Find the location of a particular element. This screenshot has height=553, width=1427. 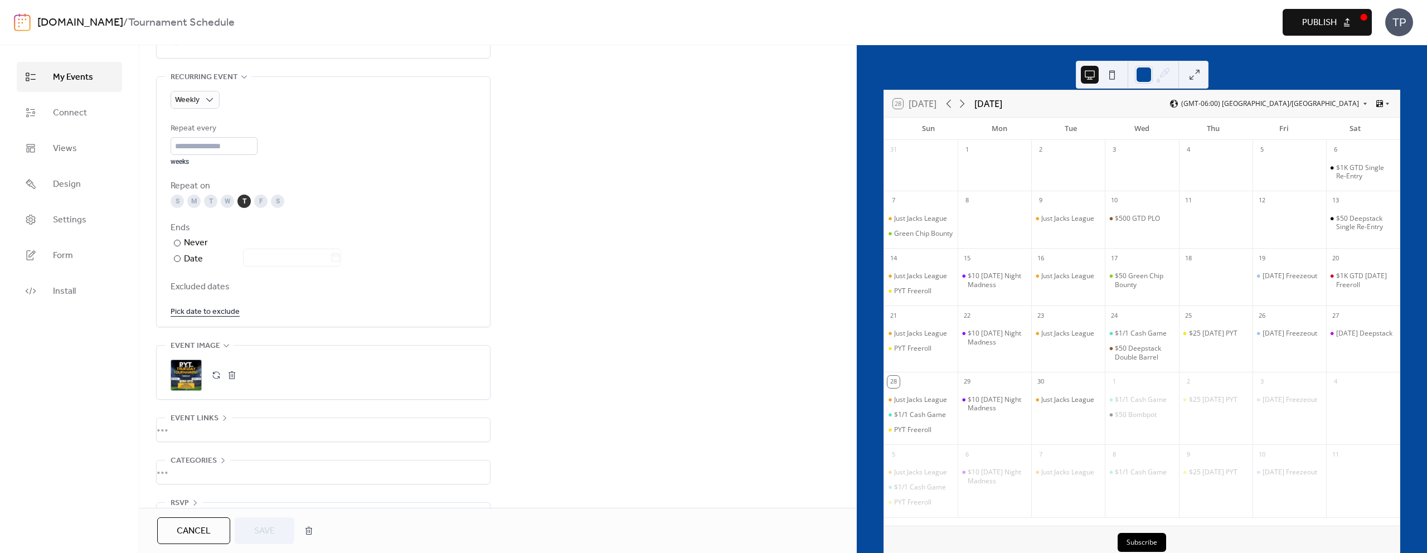

div: $1K GTD Saturday Freeroll is located at coordinates (1363, 280).